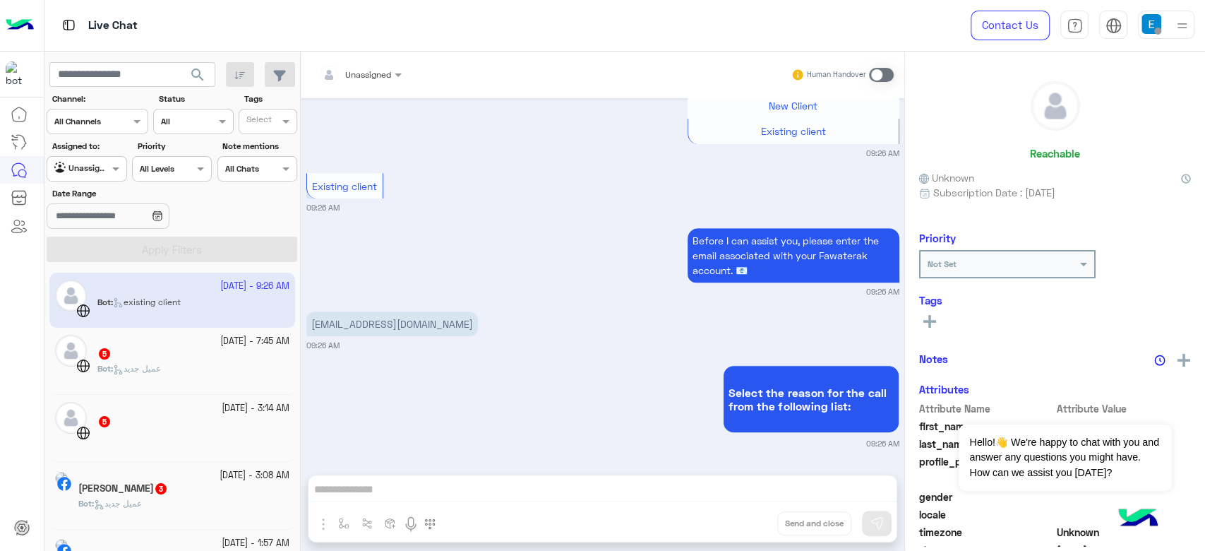 This screenshot has width=1205, height=551. I want to click on span: last_name, so click(987, 443).